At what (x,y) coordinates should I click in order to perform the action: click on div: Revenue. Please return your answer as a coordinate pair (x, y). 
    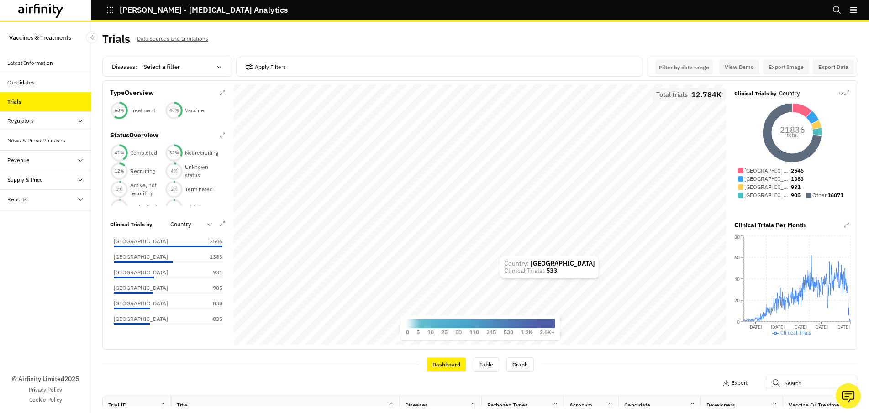
    Looking at the image, I should click on (18, 160).